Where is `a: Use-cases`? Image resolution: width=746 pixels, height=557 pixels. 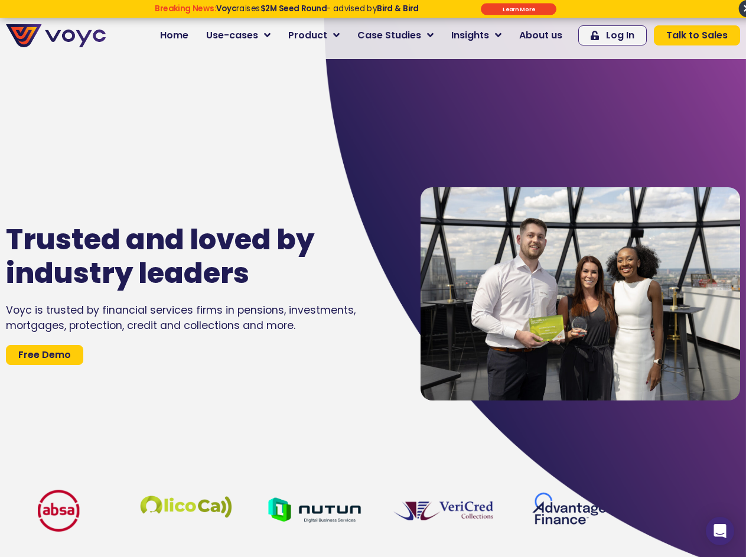
a: Use-cases is located at coordinates (238, 35).